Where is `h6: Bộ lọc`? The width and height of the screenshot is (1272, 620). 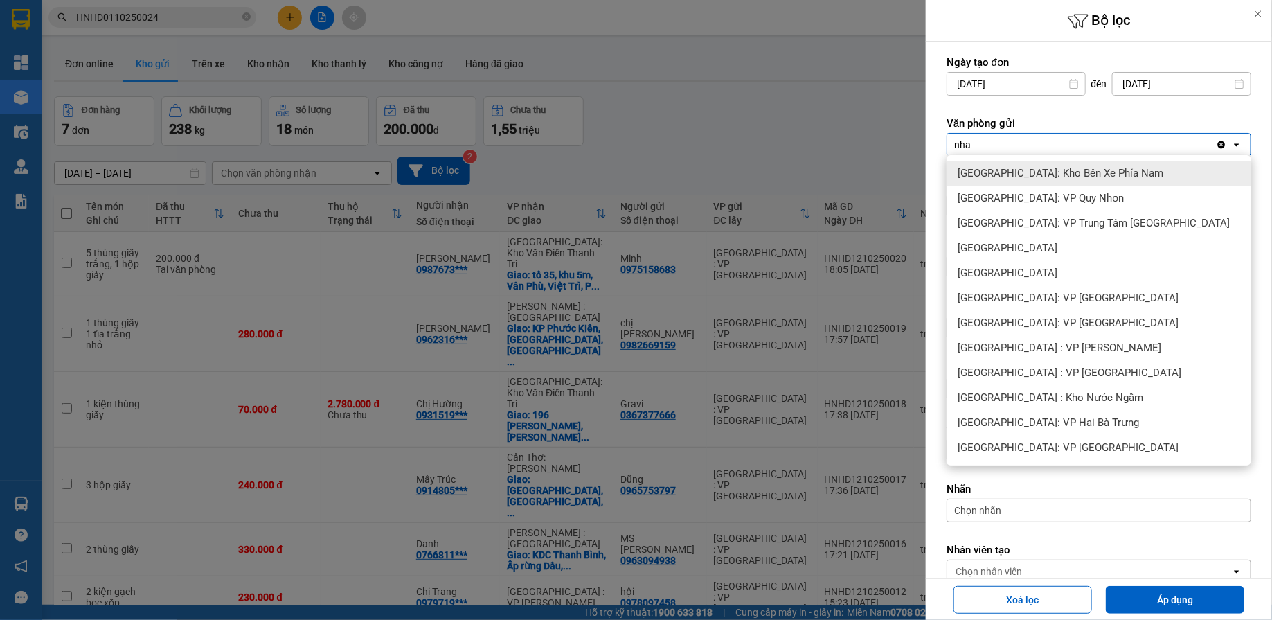
h6: Bộ lọc is located at coordinates (1099, 21).